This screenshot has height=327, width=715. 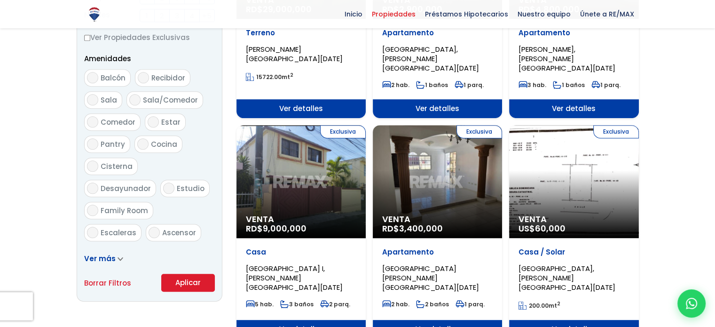 I want to click on span: Estudio, so click(x=190, y=188).